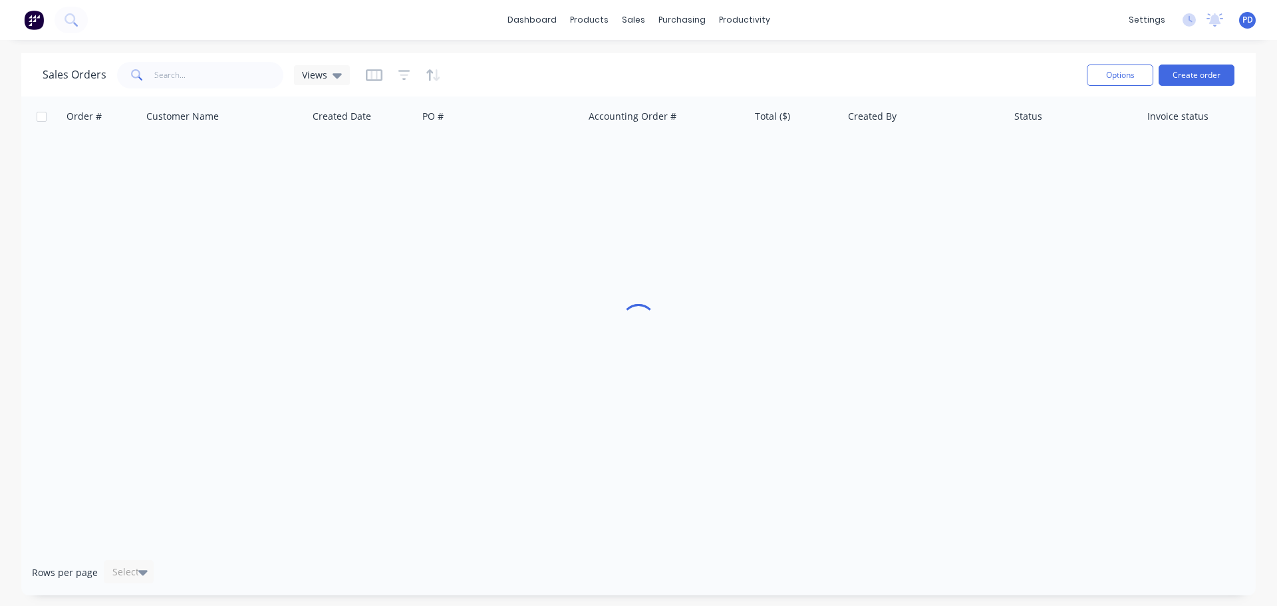 This screenshot has height=606, width=1277. What do you see at coordinates (744, 20) in the screenshot?
I see `div: productivity` at bounding box center [744, 20].